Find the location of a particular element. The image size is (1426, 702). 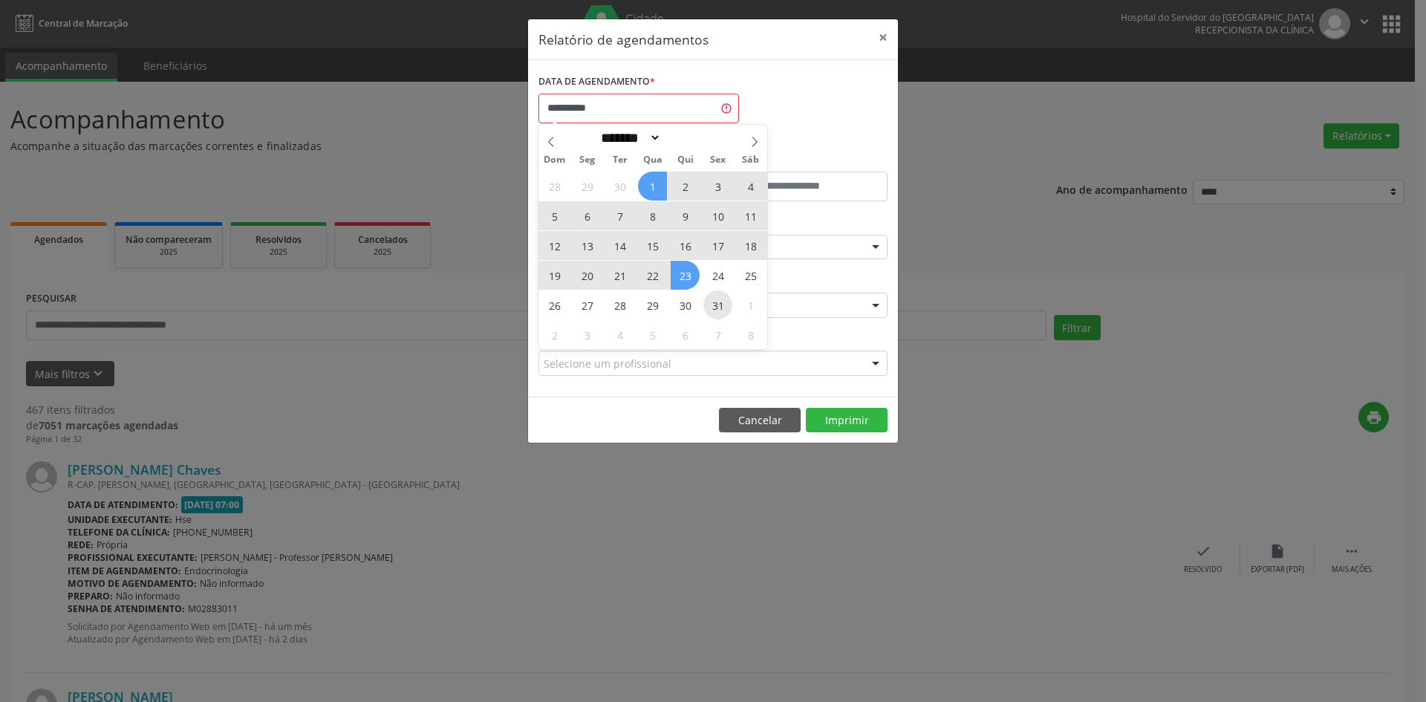

span: Outubro 12, 2025 is located at coordinates (554, 245).